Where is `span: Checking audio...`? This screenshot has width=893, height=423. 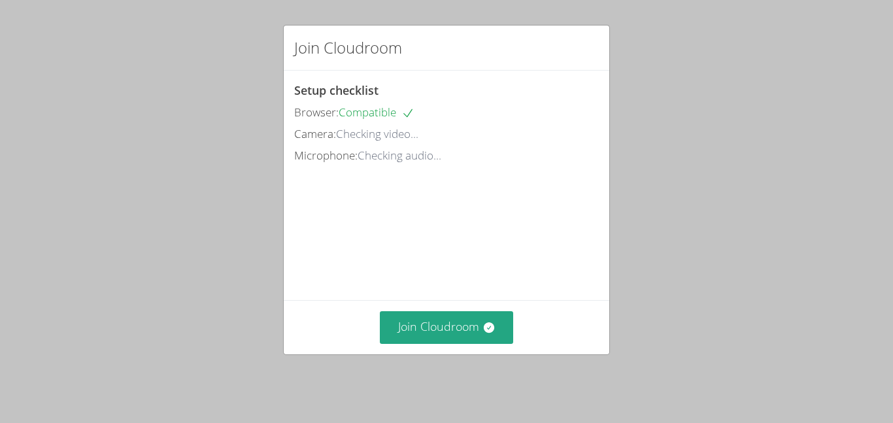 span: Checking audio... is located at coordinates (399, 155).